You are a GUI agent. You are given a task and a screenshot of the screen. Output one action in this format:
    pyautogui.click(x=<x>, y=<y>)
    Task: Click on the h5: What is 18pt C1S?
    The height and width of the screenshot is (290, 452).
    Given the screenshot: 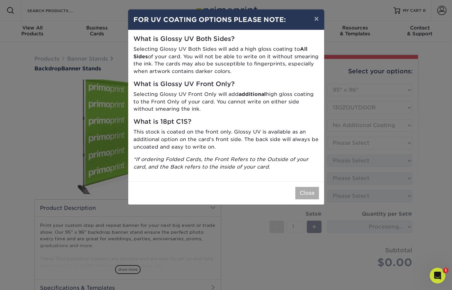 What is the action you would take?
    pyautogui.click(x=226, y=122)
    